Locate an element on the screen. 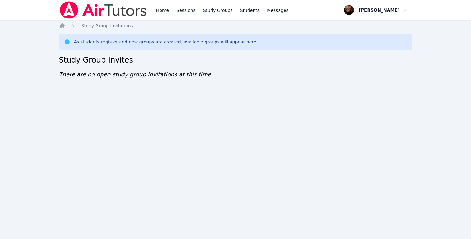 The width and height of the screenshot is (471, 239). span: There are no open study group invitations at this time. is located at coordinates (136, 74).